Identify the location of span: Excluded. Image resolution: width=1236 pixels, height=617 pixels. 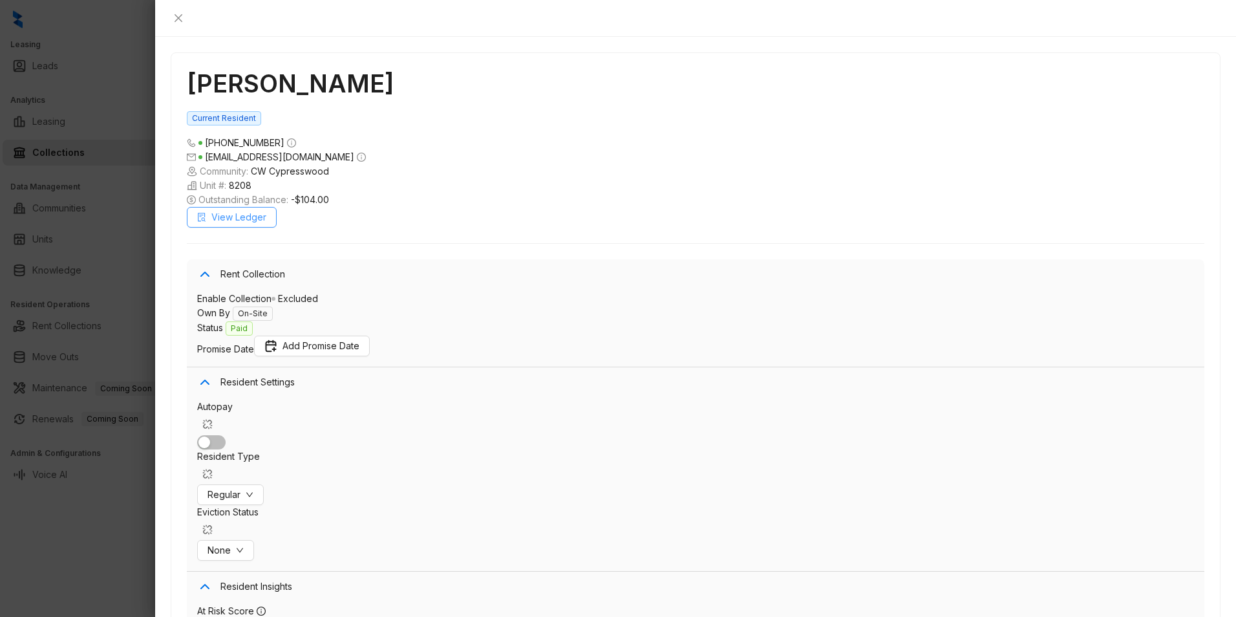
(295, 298).